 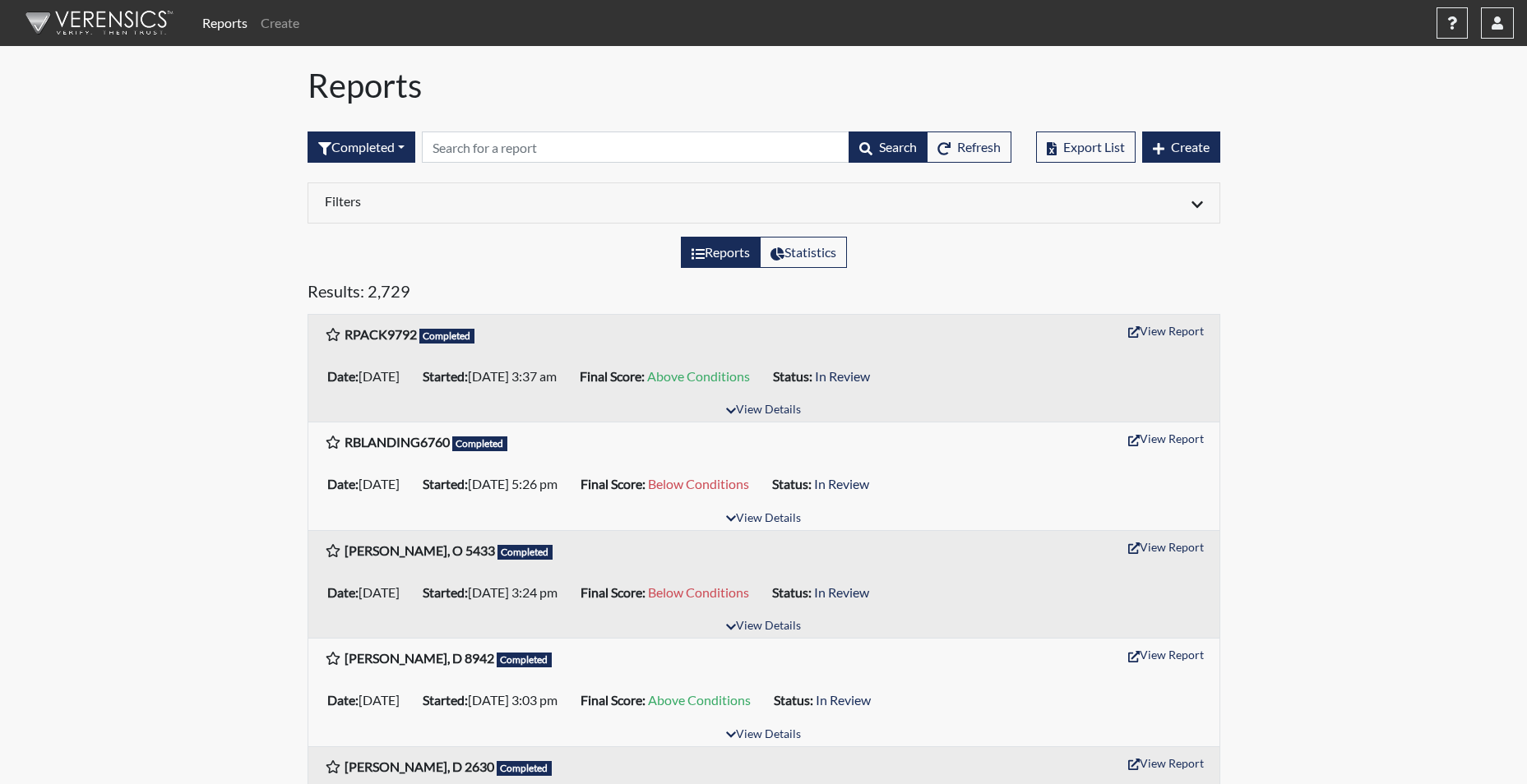 What do you see at coordinates (1093, 146) in the screenshot?
I see `span: Export List` at bounding box center [1093, 146].